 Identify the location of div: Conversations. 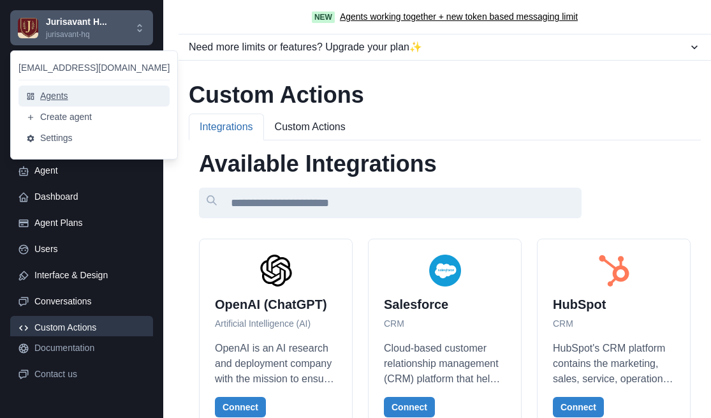
(90, 301).